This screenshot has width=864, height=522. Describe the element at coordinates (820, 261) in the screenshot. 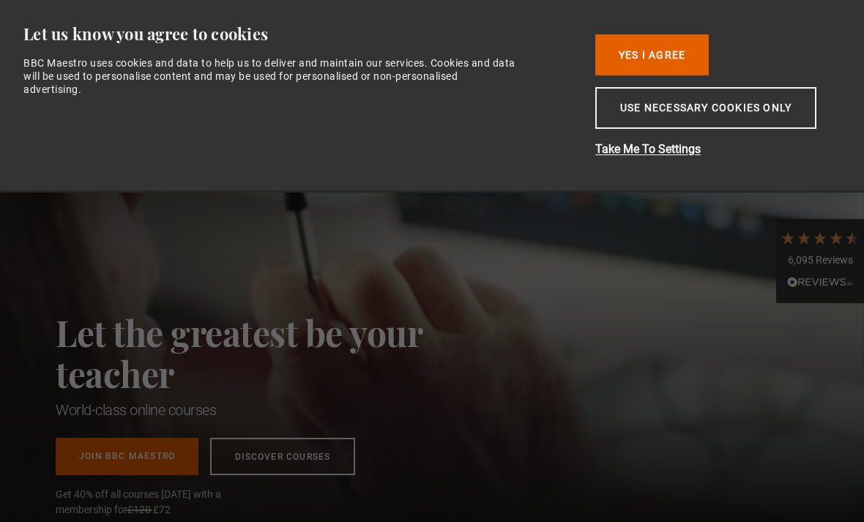

I see `div: 6,095 Reviews` at that location.